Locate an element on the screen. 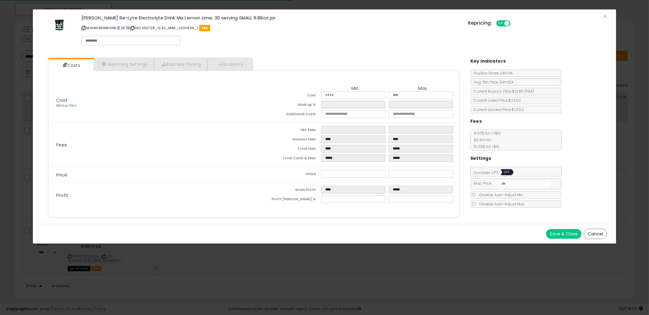 Image resolution: width=649 pixels, height=315 pixels. button: Cancel is located at coordinates (595, 234).